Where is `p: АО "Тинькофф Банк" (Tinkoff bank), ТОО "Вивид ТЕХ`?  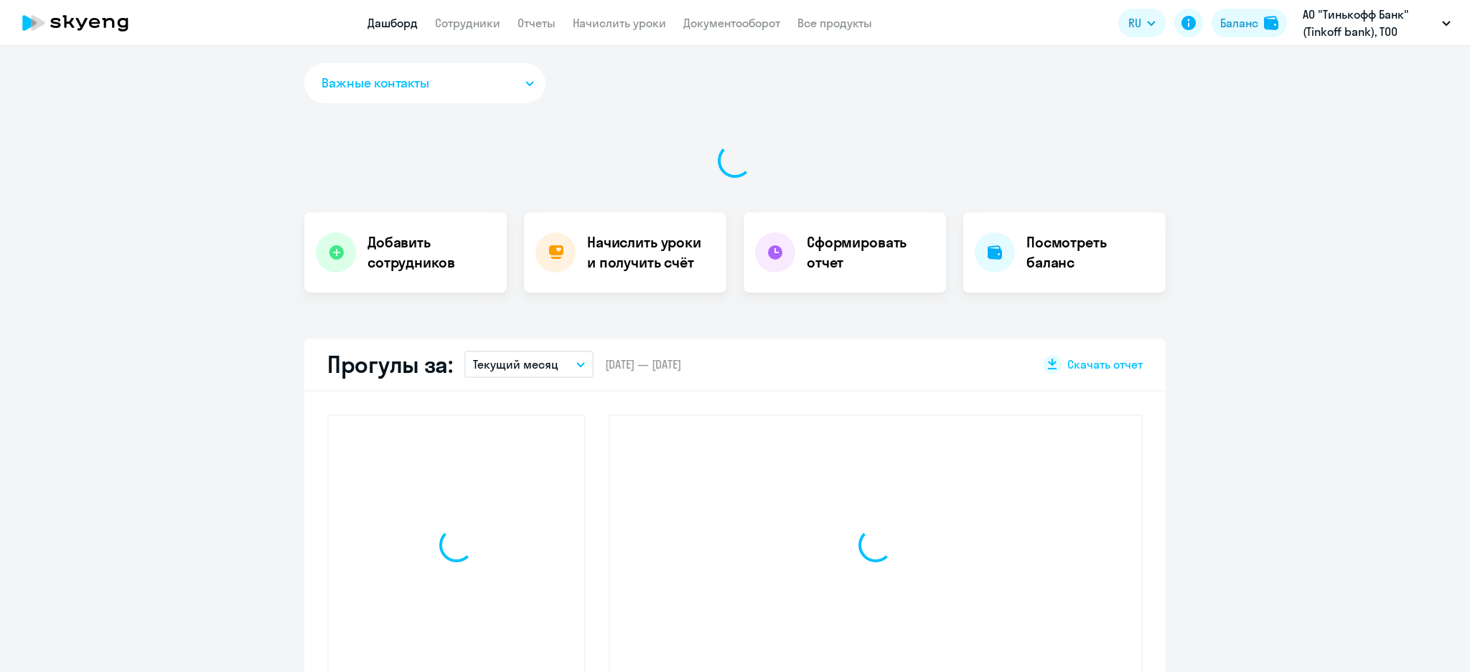
p: АО "Тинькофф Банк" (Tinkoff bank), ТОО "Вивид ТЕХ is located at coordinates (1369, 23).